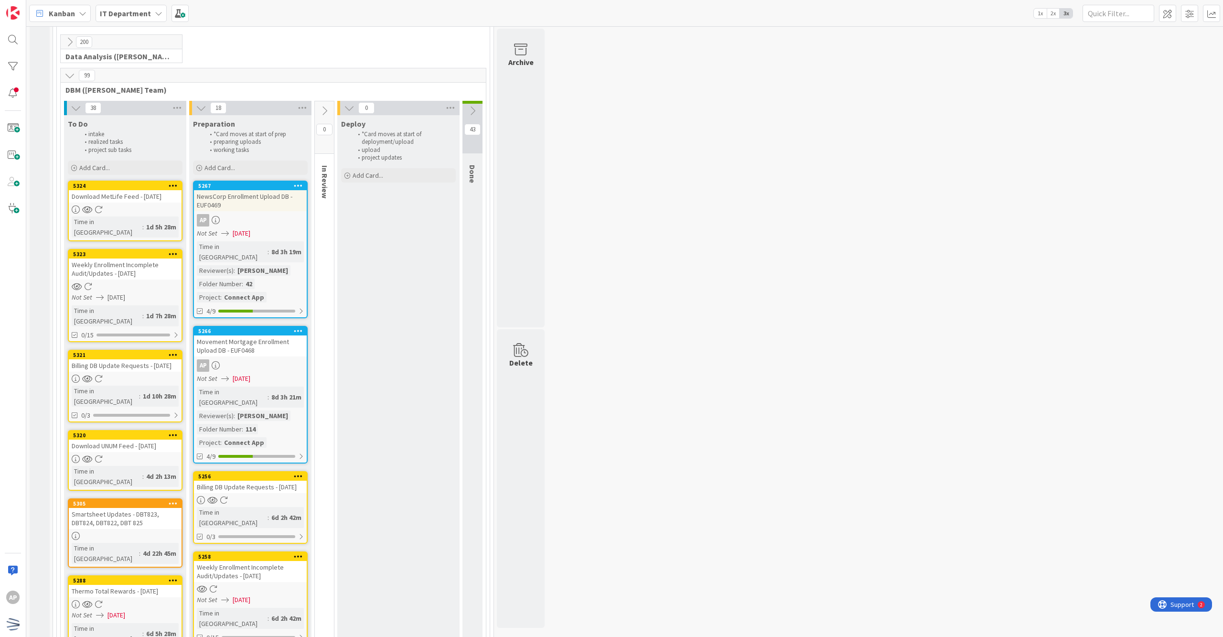  What do you see at coordinates (125, 519) in the screenshot?
I see `div: Smartsheet Updates - DBT823, DBT824, DBT822, DBT 825` at bounding box center [125, 519].